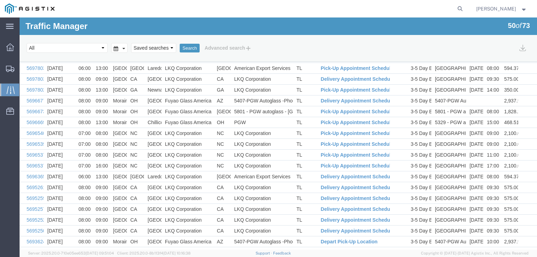 The width and height of the screenshot is (537, 257). What do you see at coordinates (496, 9) in the screenshot?
I see `span: Jorge Vaca` at bounding box center [496, 9].